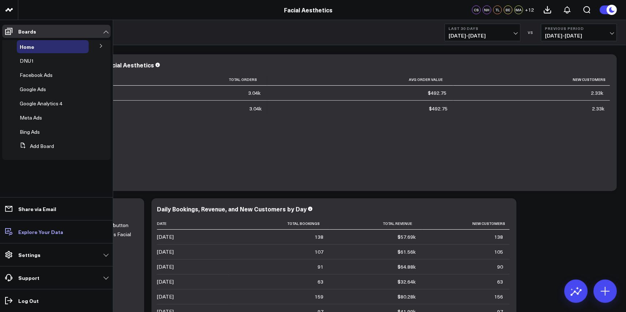 The width and height of the screenshot is (626, 312). I want to click on p: Explore Your Data, so click(41, 232).